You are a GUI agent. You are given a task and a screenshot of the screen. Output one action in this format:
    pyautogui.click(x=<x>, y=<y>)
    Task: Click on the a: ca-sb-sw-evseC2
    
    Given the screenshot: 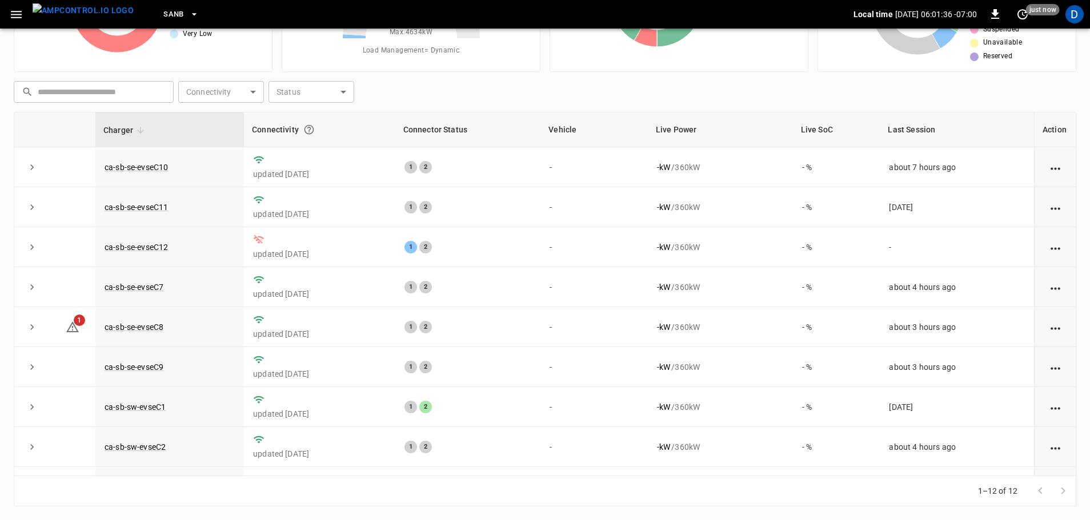 What is the action you would take?
    pyautogui.click(x=135, y=447)
    